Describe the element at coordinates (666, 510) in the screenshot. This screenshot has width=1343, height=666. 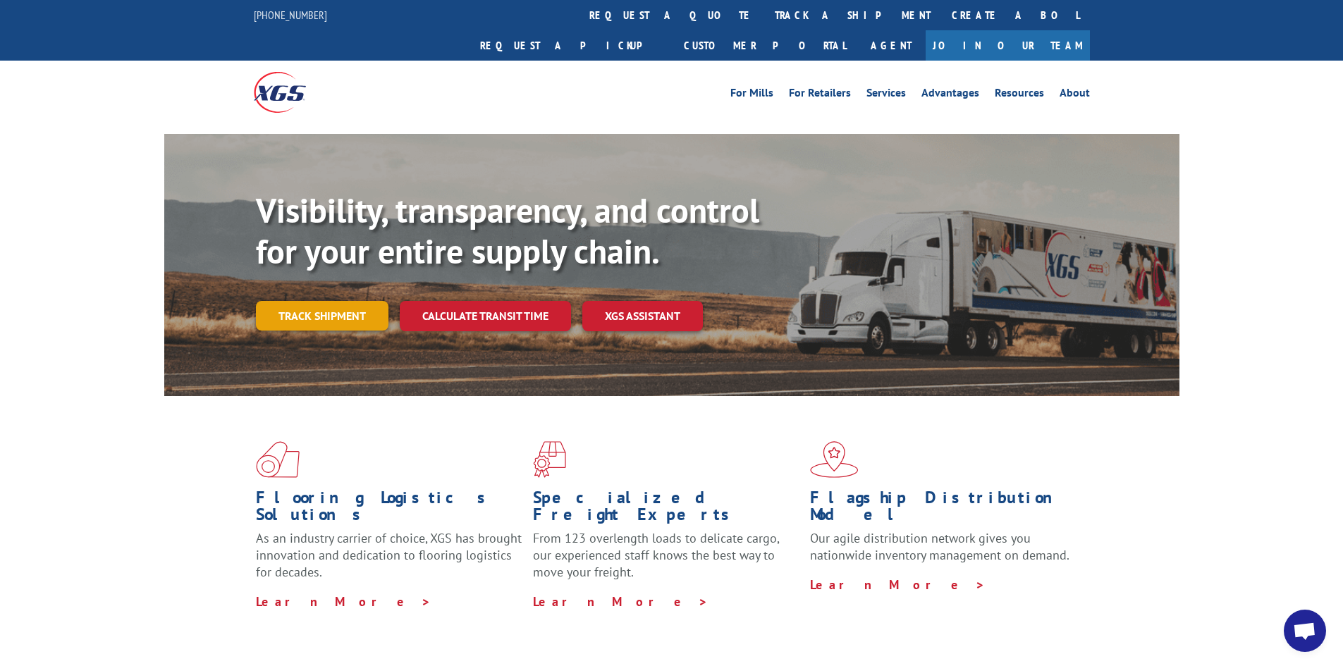
I see `h1: Specialized Freight Experts` at that location.